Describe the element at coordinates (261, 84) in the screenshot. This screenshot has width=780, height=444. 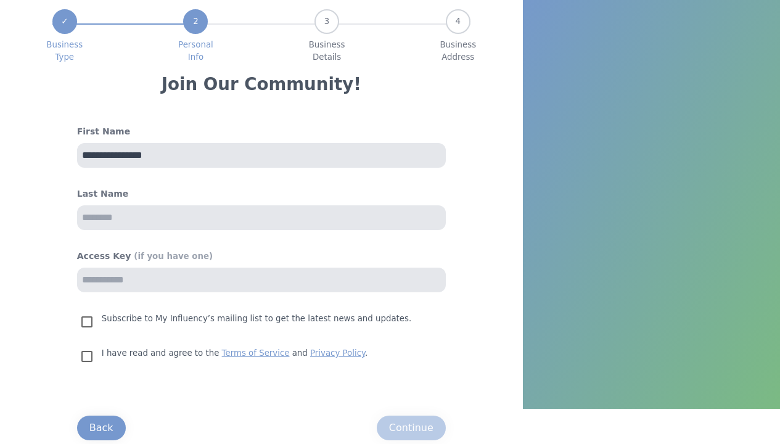
I see `h3: Join Our Community!` at that location.